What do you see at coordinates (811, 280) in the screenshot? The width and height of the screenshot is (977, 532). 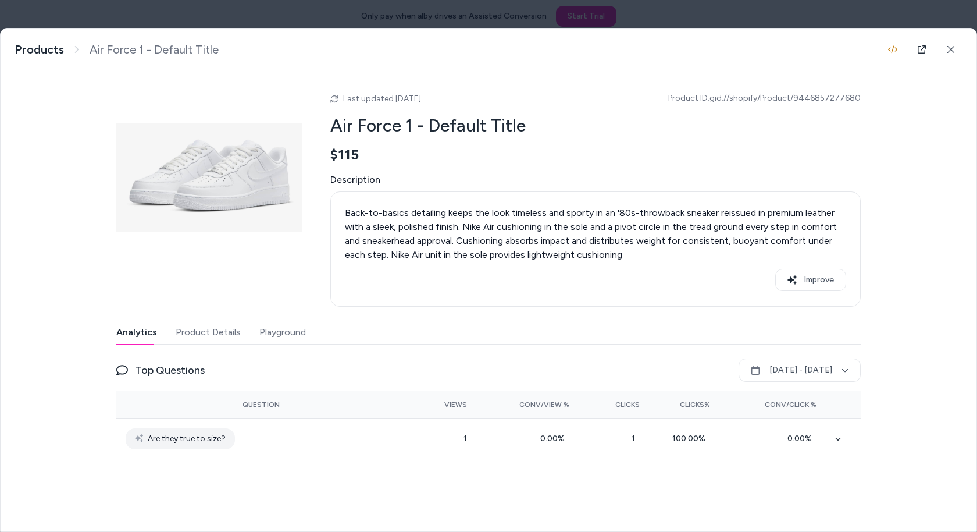 I see `button: Improve` at bounding box center [811, 280].